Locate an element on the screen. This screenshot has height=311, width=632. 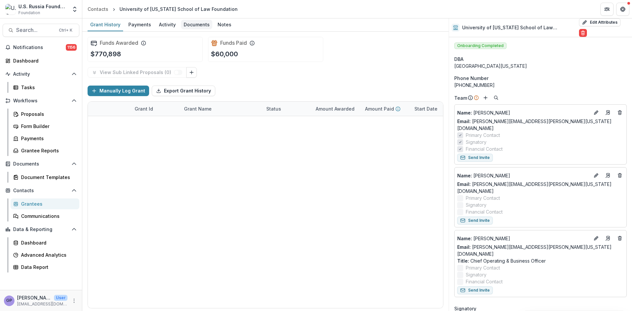
button: Add is located at coordinates (485, 98).